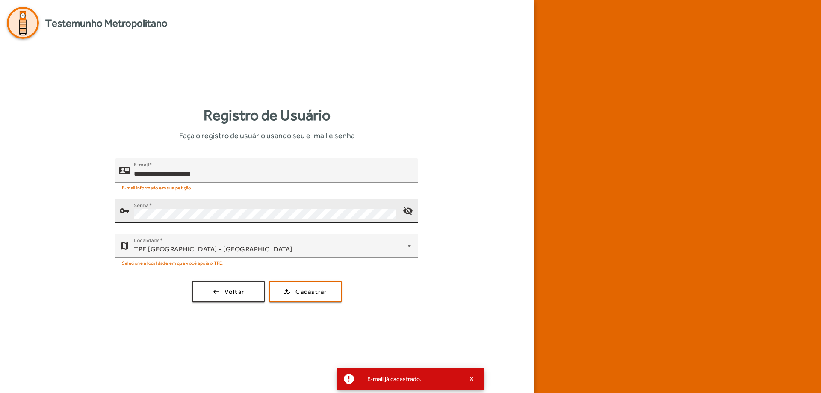 This screenshot has width=821, height=393. I want to click on span: X, so click(472, 379).